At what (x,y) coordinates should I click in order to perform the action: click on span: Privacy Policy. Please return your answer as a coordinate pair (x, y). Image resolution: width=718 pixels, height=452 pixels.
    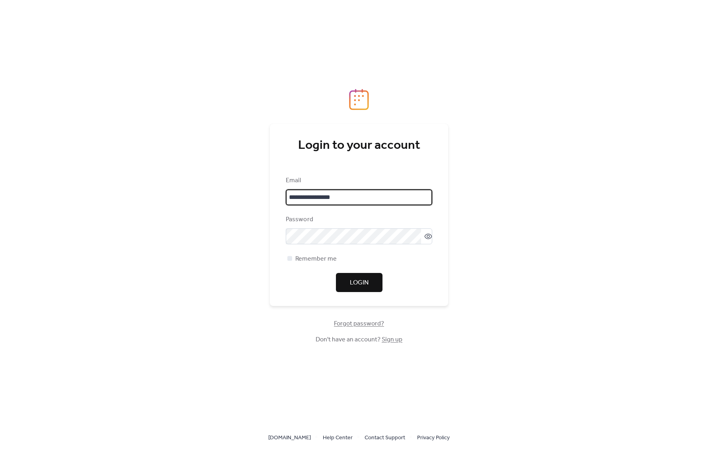
    Looking at the image, I should click on (433, 438).